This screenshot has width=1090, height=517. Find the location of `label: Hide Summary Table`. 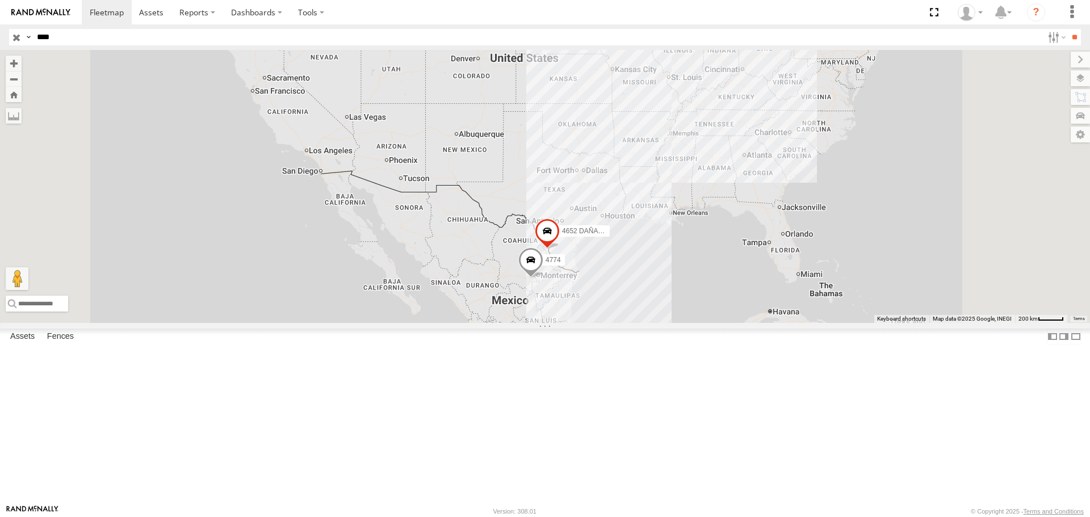

label: Hide Summary Table is located at coordinates (1076, 337).